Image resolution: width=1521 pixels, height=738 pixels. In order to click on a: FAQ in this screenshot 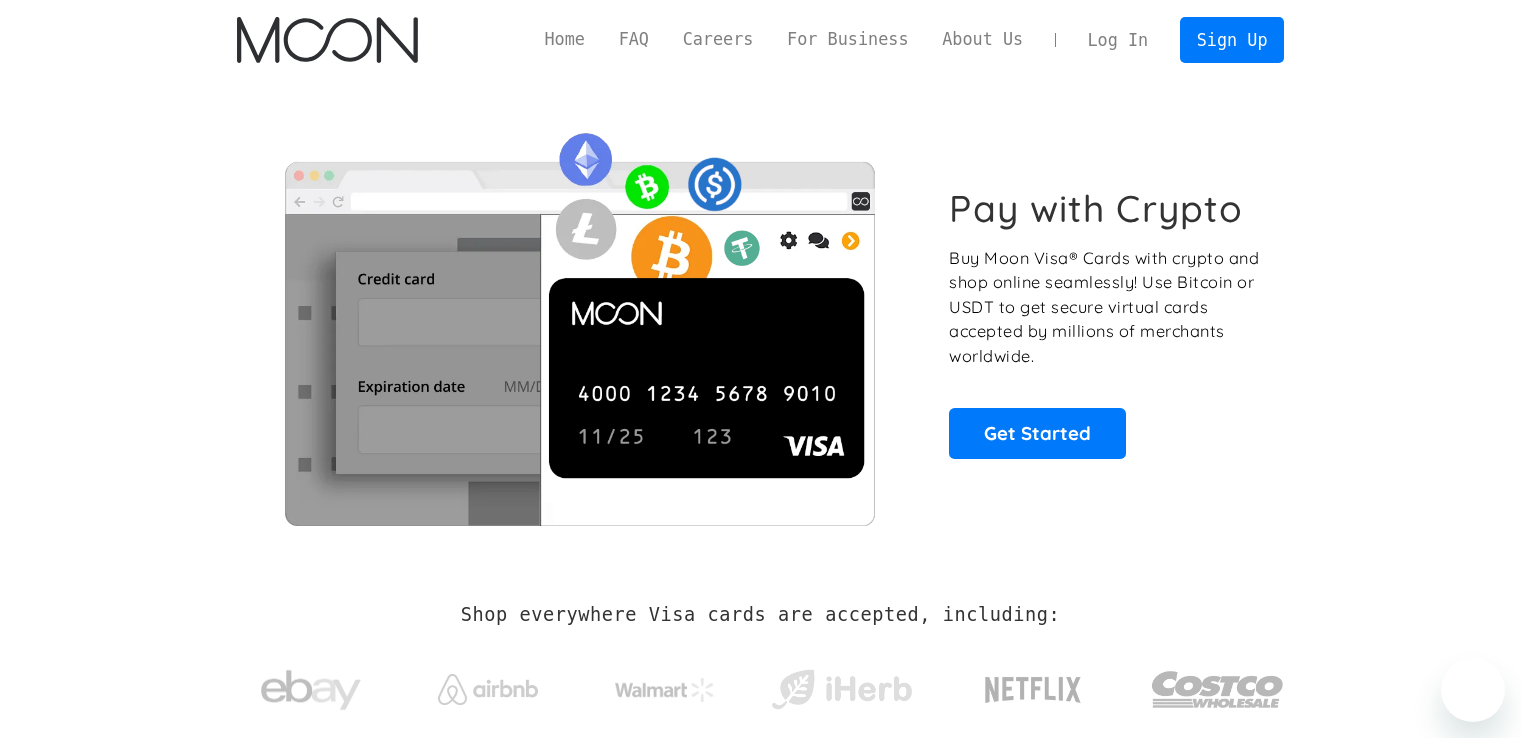, I will do `click(634, 39)`.